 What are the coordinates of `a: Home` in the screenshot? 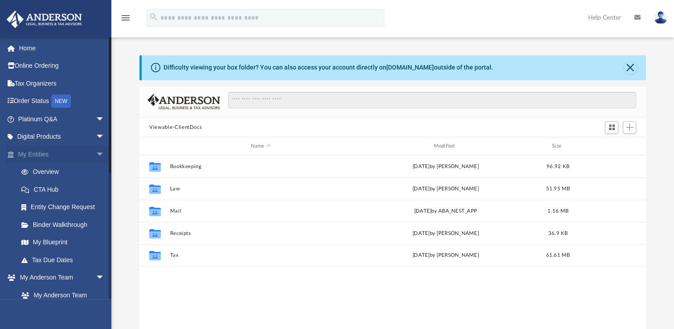 It's located at (62, 48).